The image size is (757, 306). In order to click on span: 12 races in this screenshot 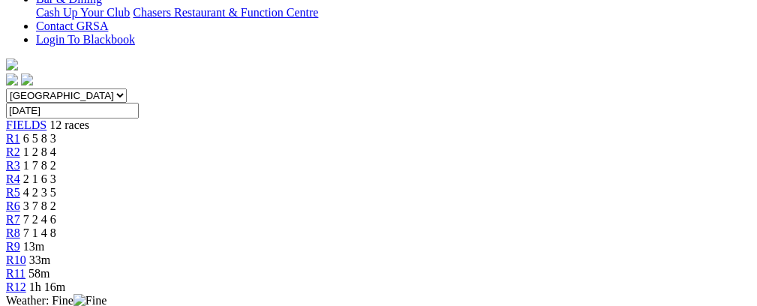, I will do `click(69, 124)`.